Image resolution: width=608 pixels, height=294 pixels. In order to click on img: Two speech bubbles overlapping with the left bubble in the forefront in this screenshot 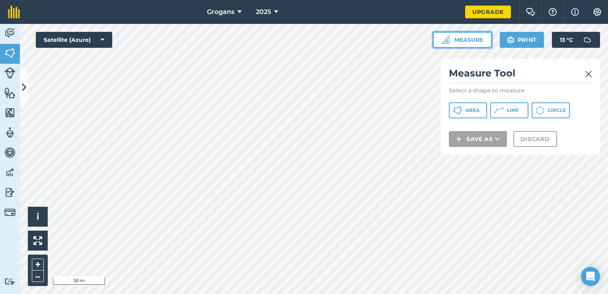, I will do `click(530, 12)`.